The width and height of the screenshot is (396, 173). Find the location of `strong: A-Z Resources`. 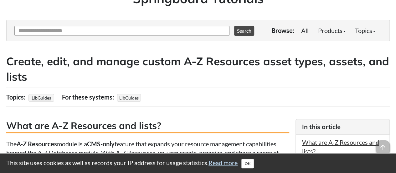

strong: A-Z Resources is located at coordinates (37, 143).